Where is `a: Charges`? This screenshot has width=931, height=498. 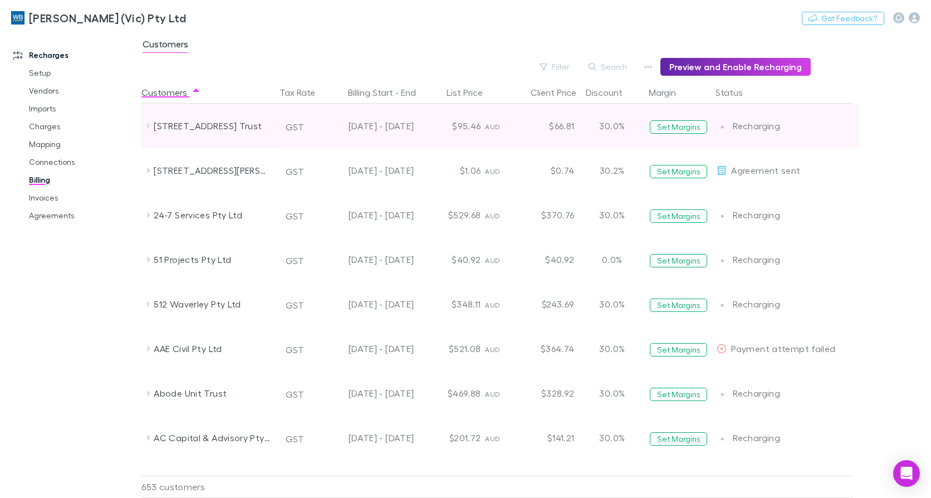 a: Charges is located at coordinates (82, 126).